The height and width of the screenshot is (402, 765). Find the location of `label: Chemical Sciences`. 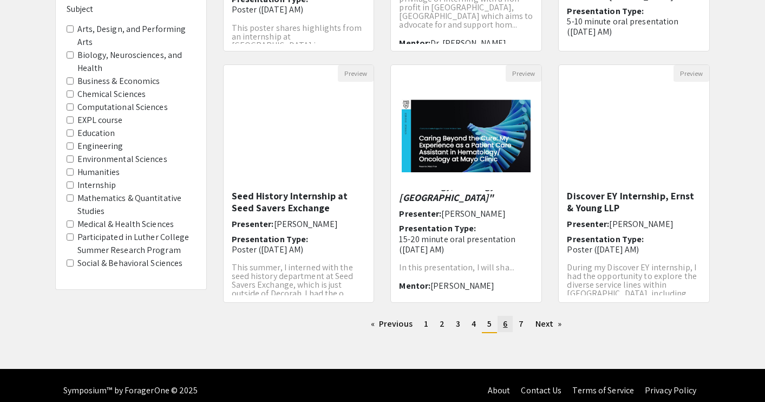

label: Chemical Sciences is located at coordinates (111, 94).